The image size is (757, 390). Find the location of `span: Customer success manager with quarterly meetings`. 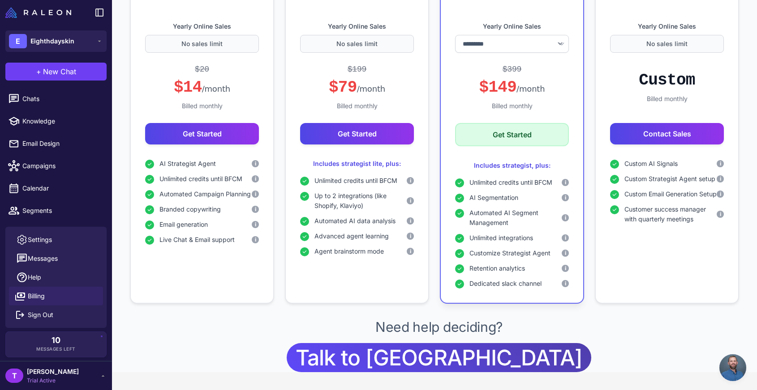

span: Customer success manager with quarterly meetings is located at coordinates (670, 214).